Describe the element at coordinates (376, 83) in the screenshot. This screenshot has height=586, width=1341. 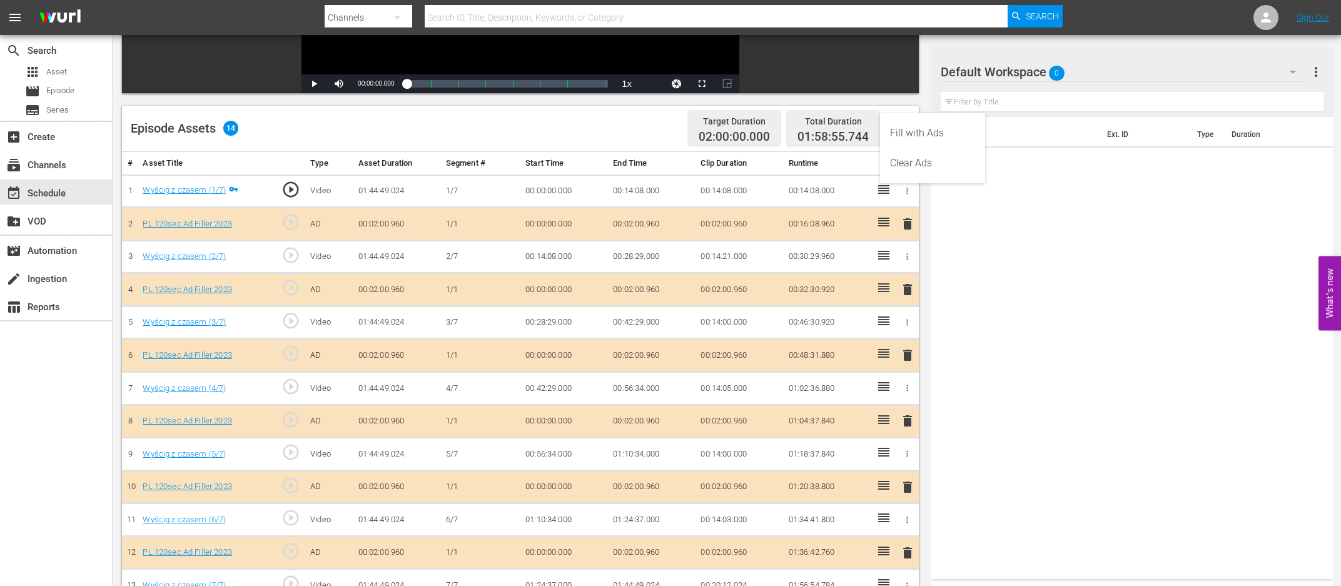
I see `span: 00:00:00.000` at that location.